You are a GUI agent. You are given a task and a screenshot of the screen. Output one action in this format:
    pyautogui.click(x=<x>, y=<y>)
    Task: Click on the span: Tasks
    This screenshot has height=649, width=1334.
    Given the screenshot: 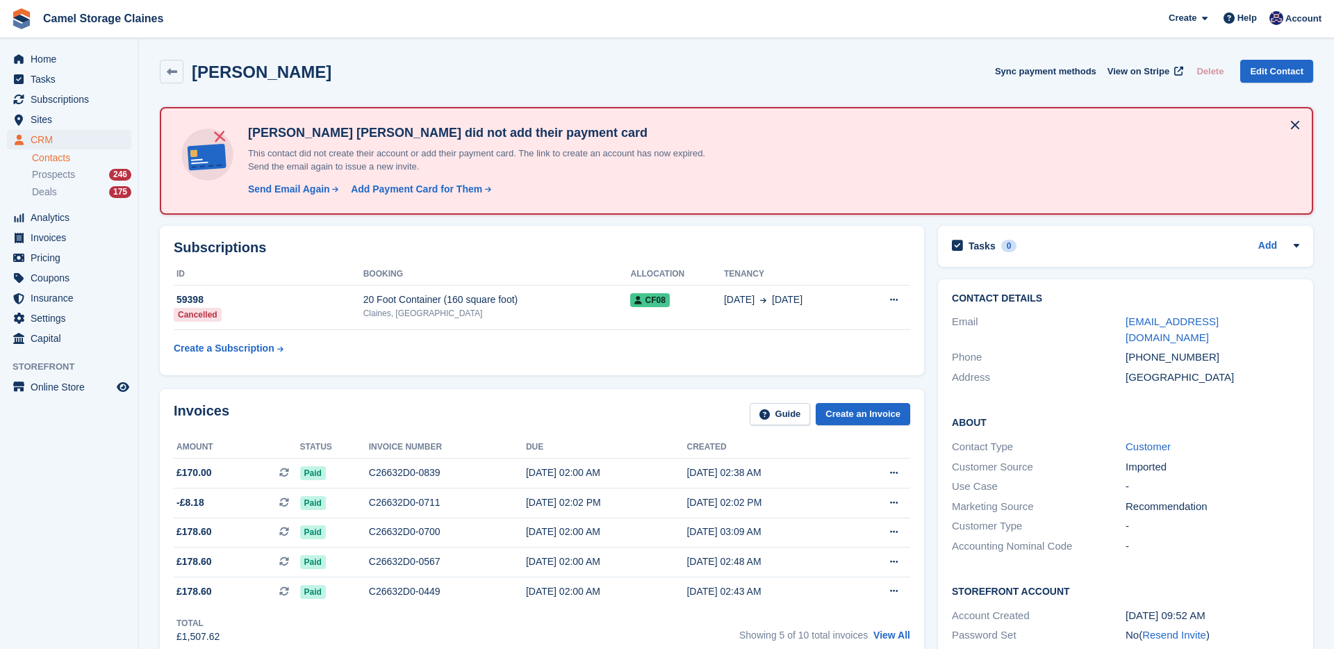 What is the action you would take?
    pyautogui.click(x=72, y=79)
    